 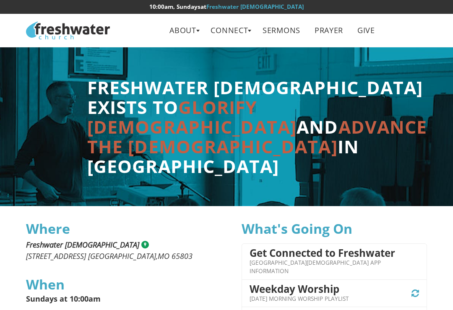 I want to click on a: Connect, so click(x=229, y=30).